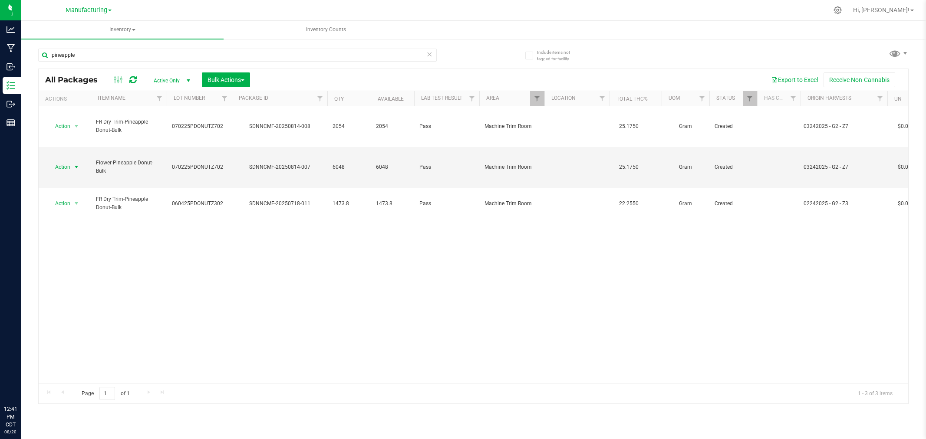 The height and width of the screenshot is (439, 926). Describe the element at coordinates (10, 417) in the screenshot. I see `p: 12:41 PM CDT` at that location.